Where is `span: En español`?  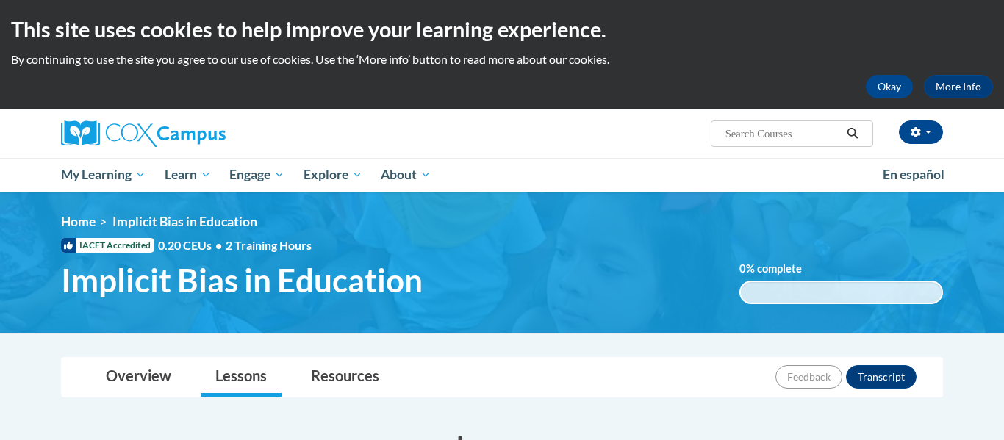 span: En español is located at coordinates (914, 174).